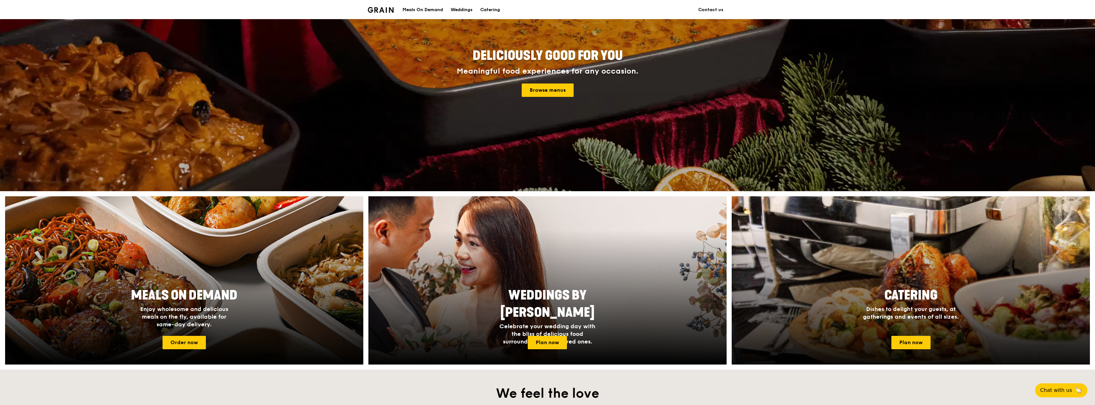  Describe the element at coordinates (911, 295) in the screenshot. I see `span: Catering` at that location.